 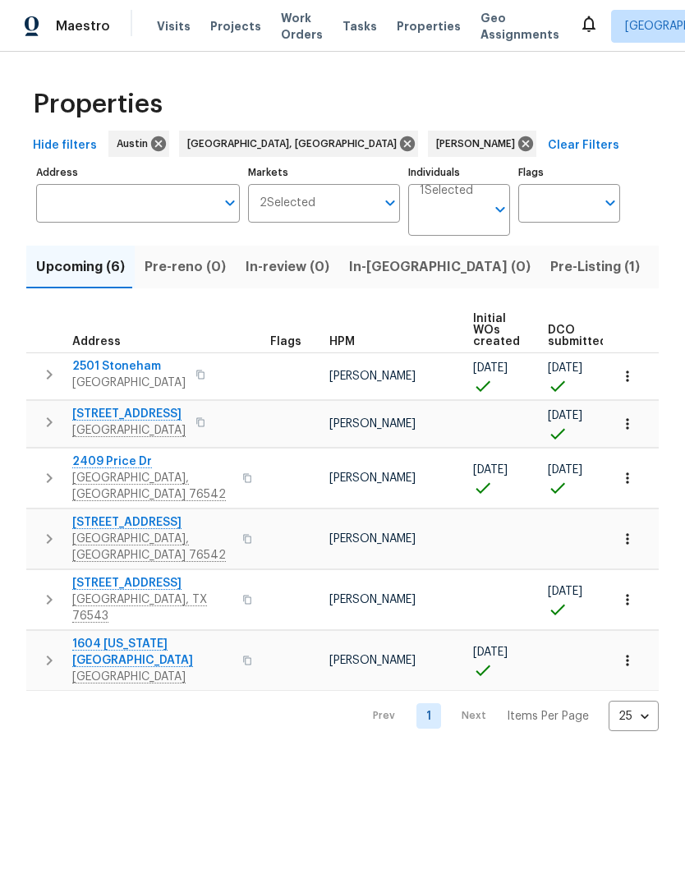 I want to click on a: Goto page 1, so click(x=429, y=716).